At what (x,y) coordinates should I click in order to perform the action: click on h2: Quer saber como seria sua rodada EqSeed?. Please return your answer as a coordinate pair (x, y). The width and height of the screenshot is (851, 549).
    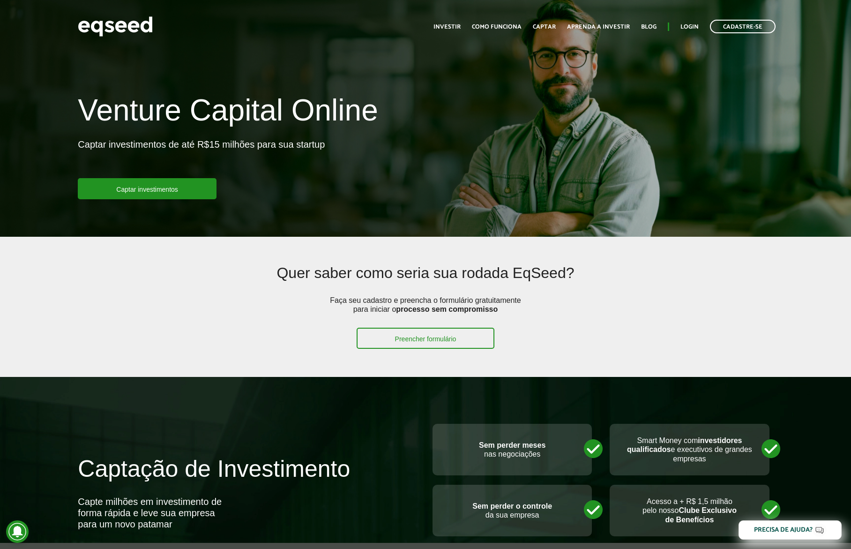
    Looking at the image, I should click on (426, 280).